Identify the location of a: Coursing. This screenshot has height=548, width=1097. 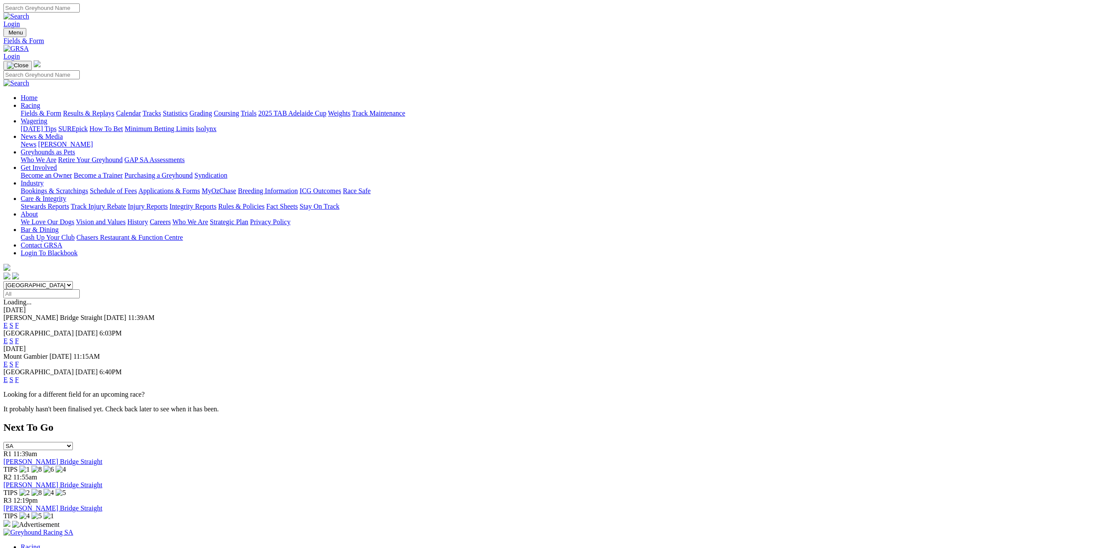
(226, 113).